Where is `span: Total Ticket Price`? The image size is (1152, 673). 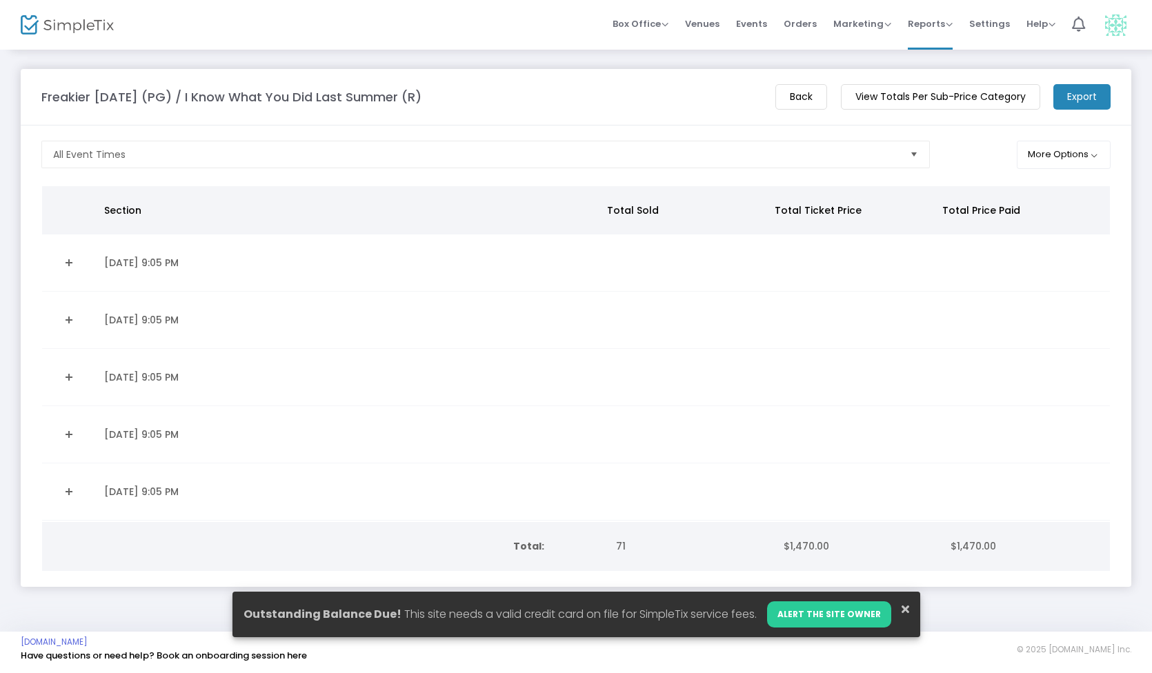 span: Total Ticket Price is located at coordinates (818, 210).